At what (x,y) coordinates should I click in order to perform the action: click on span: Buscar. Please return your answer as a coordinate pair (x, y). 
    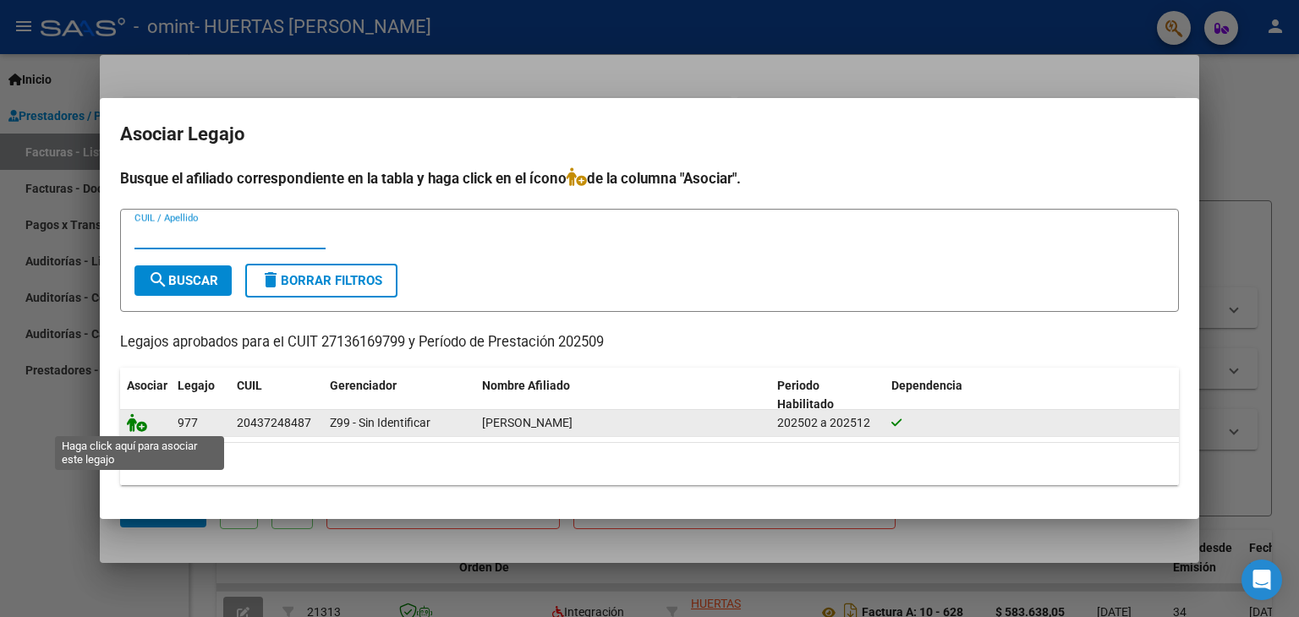
    Looking at the image, I should click on (183, 281).